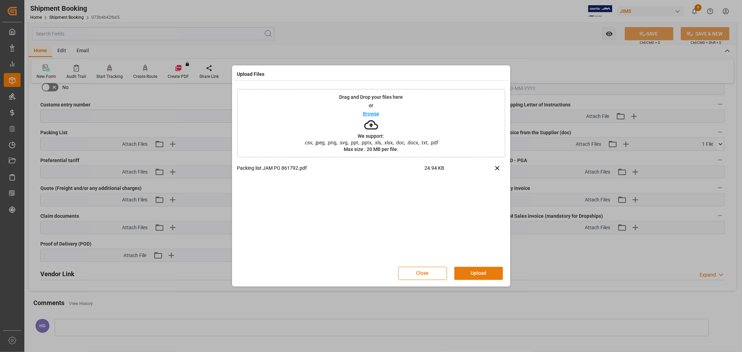  I want to click on p: Packing list JAM PO 861792.pdf, so click(331, 168).